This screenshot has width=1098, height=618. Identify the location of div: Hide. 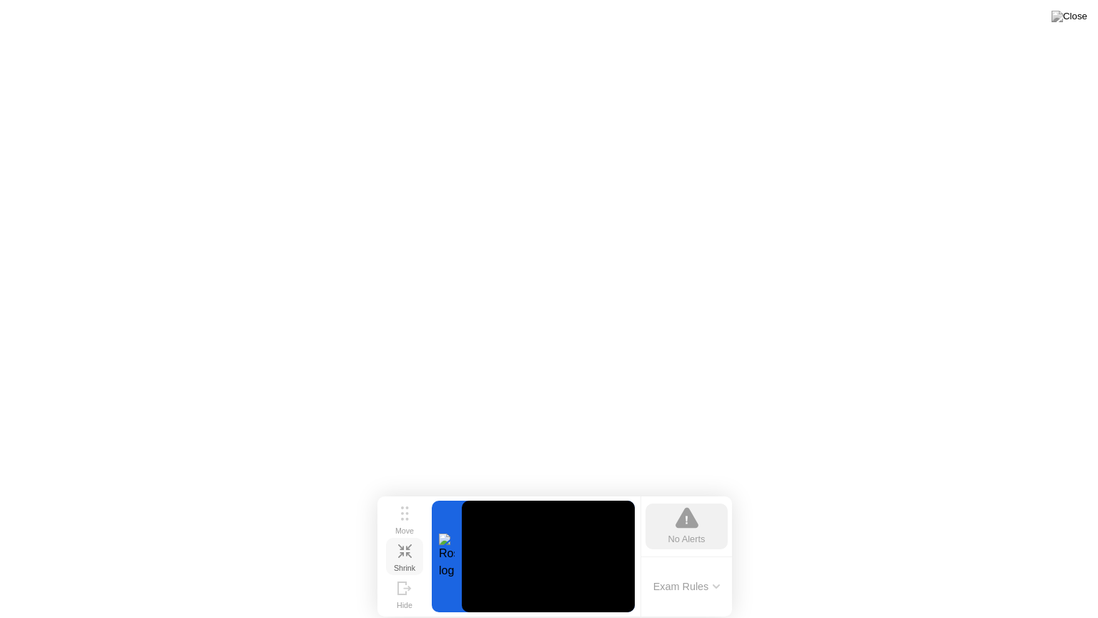
(405, 605).